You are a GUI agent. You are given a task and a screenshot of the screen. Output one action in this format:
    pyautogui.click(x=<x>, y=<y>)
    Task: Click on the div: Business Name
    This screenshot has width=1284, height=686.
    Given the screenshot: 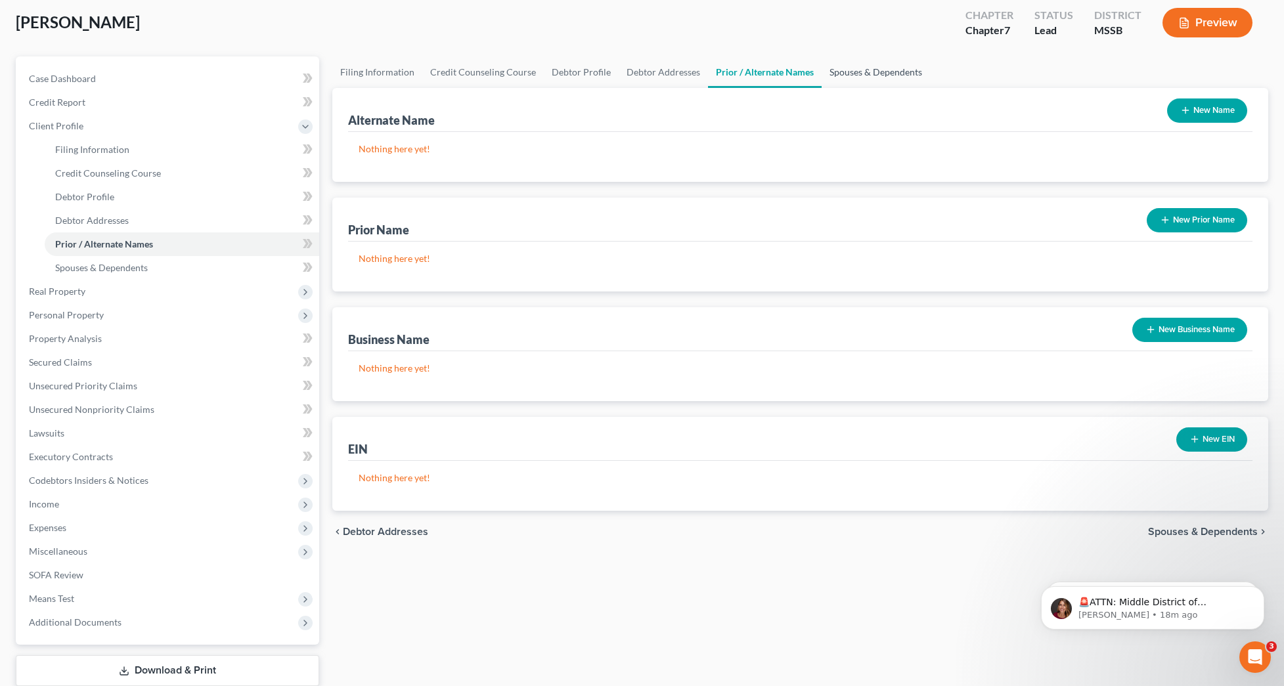 What is the action you would take?
    pyautogui.click(x=389, y=340)
    